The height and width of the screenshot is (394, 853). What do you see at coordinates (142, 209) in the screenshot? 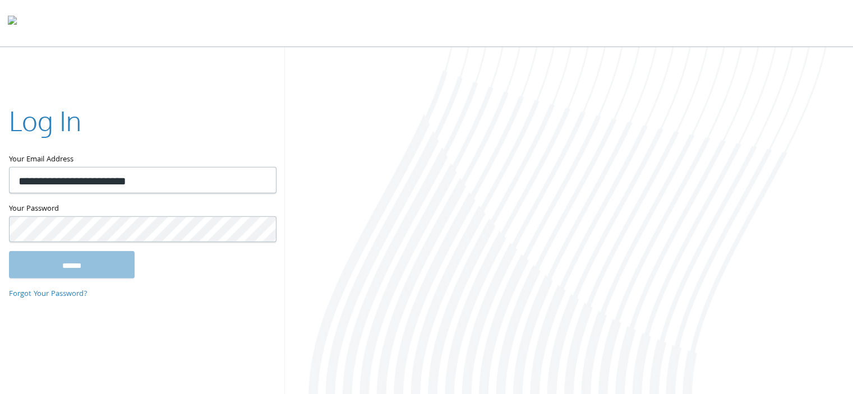
I see `label: Your Password` at bounding box center [142, 209].